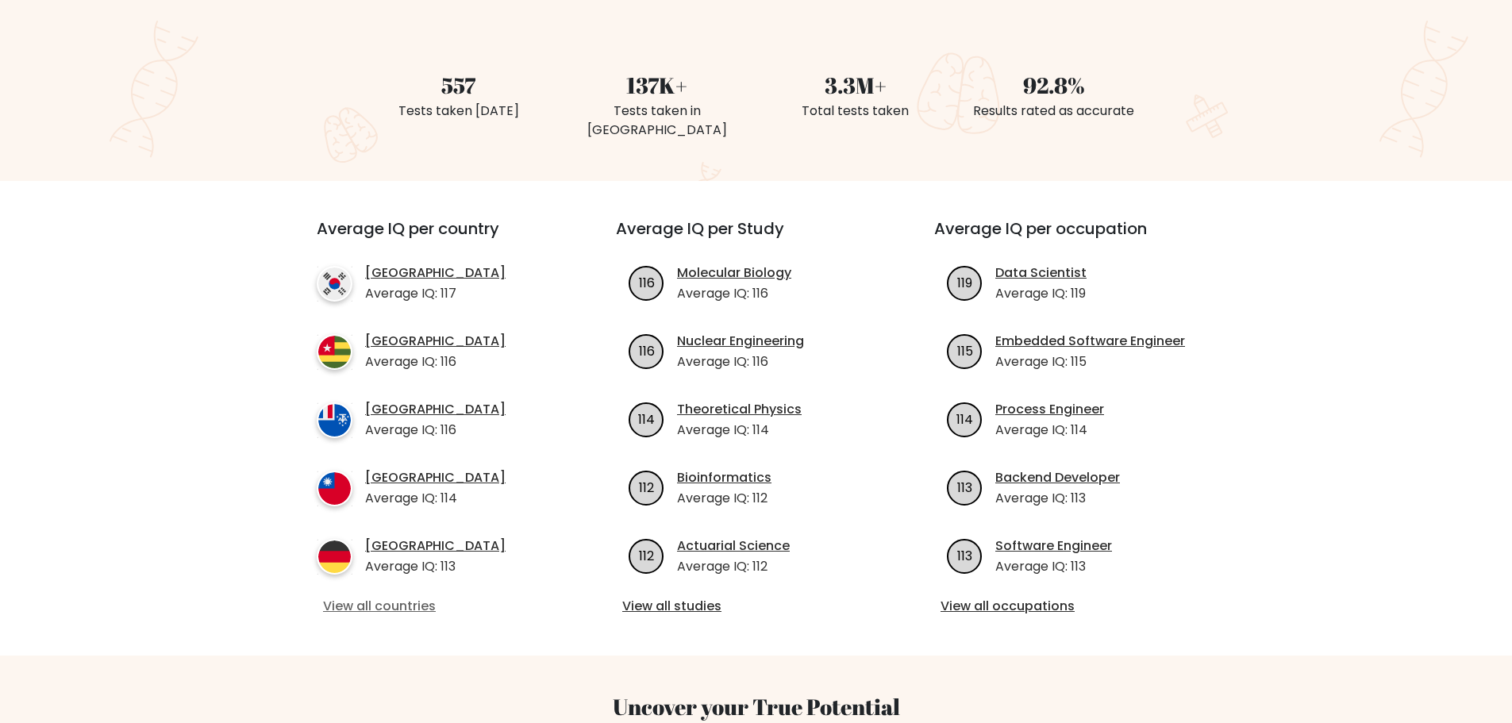 The width and height of the screenshot is (1512, 723). I want to click on a: Embedded Software Engineer, so click(1089, 341).